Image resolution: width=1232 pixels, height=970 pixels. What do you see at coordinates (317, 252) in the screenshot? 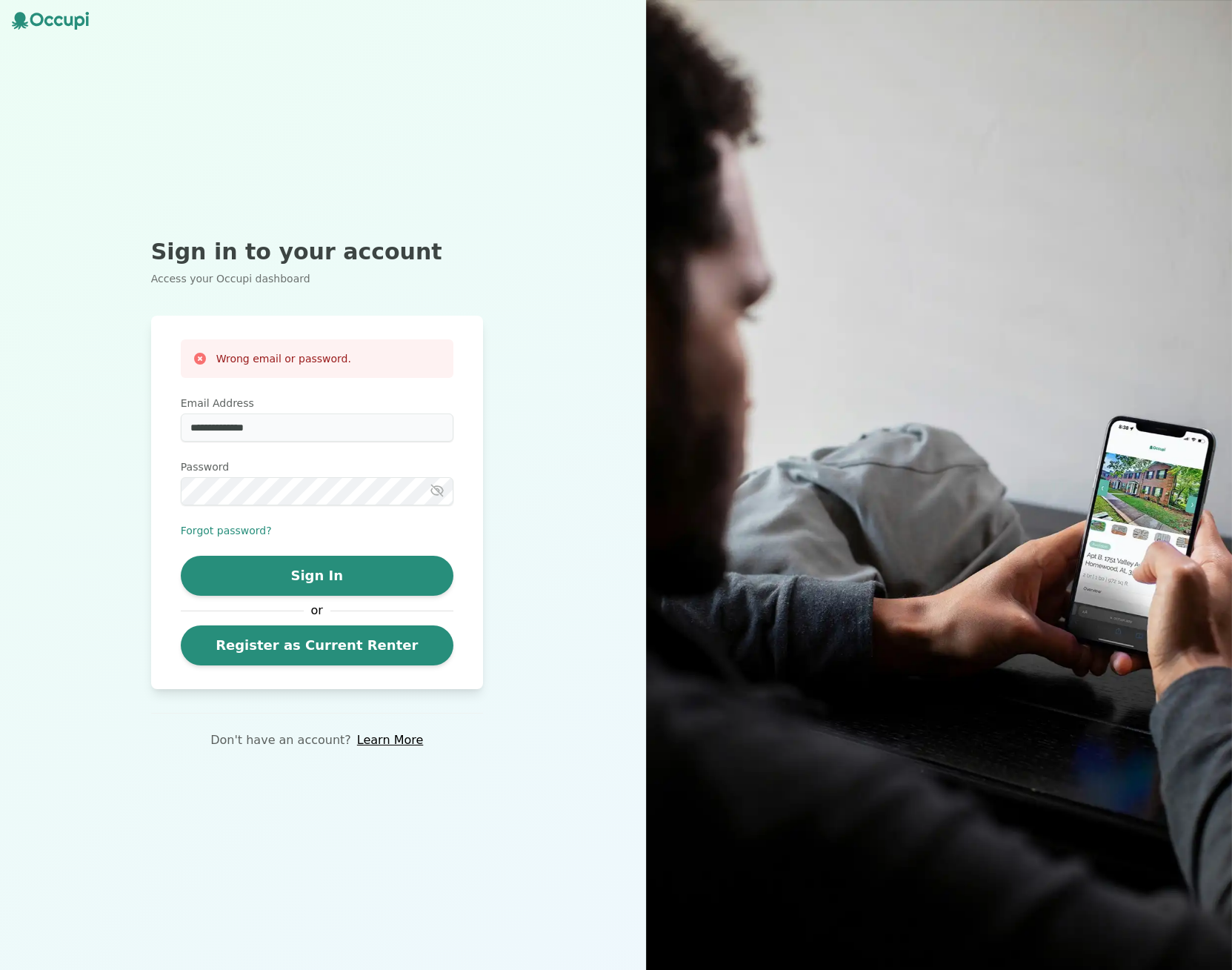
I see `h2: Sign in to your account` at bounding box center [317, 252].